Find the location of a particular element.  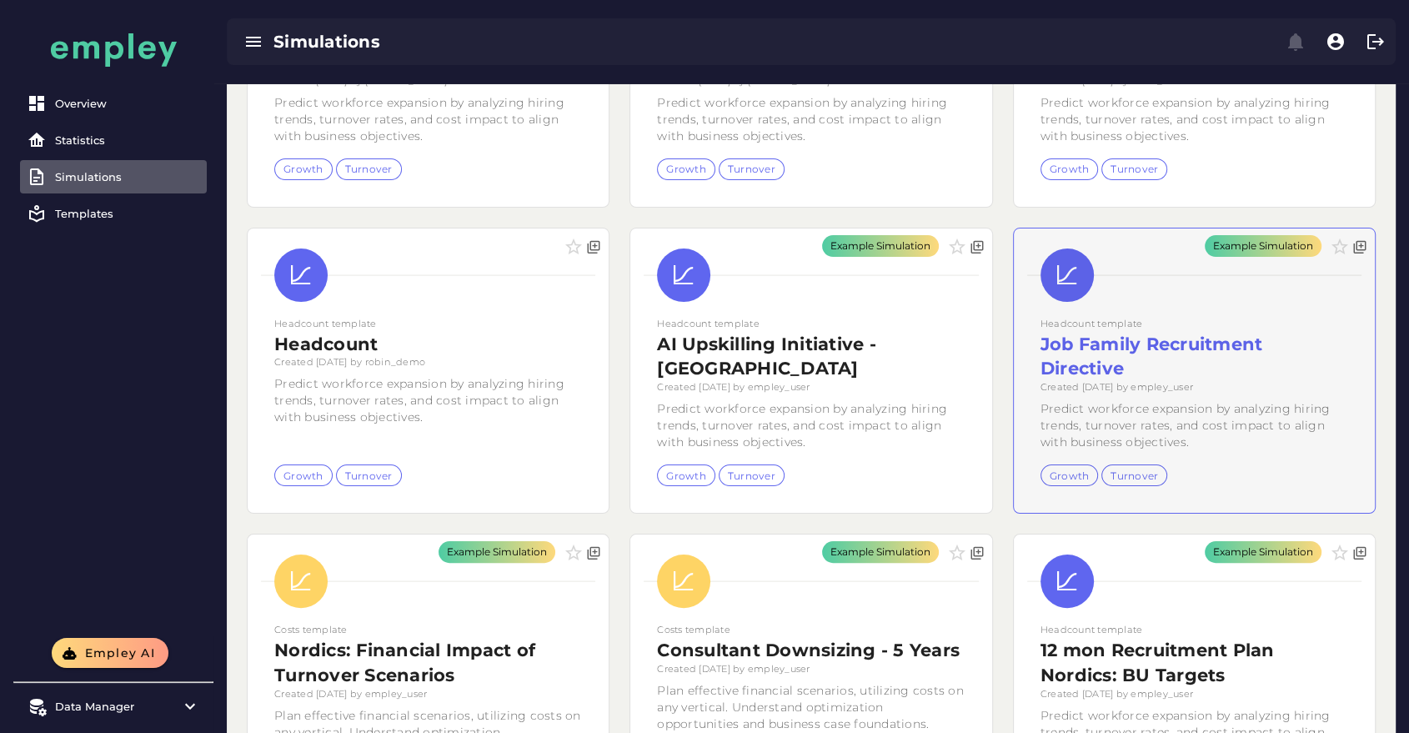

span: Empley AI is located at coordinates (119, 653).